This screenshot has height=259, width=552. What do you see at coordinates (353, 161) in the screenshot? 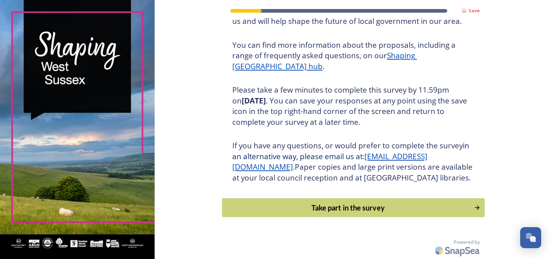
I see `h3: If you have any questions, or would prefer to complete the survey Paper copies and large print ve...` at bounding box center [353, 161].